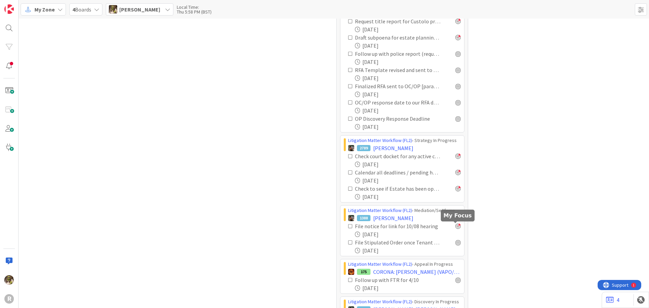 The image size is (649, 308). Describe the element at coordinates (82, 9) in the screenshot. I see `span: Boards` at that location.